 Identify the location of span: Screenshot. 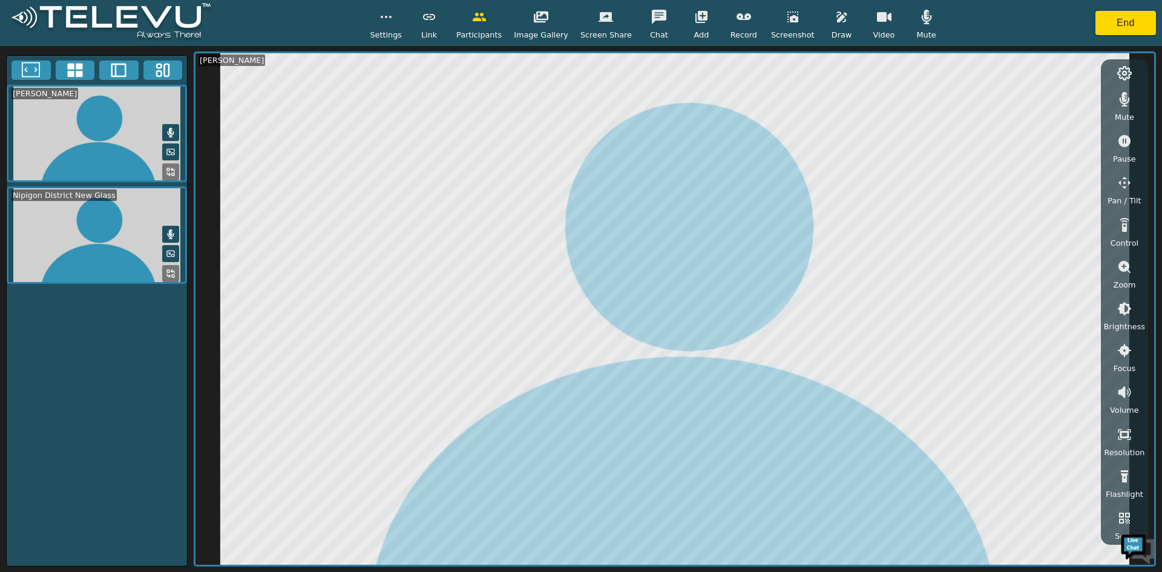
(793, 35).